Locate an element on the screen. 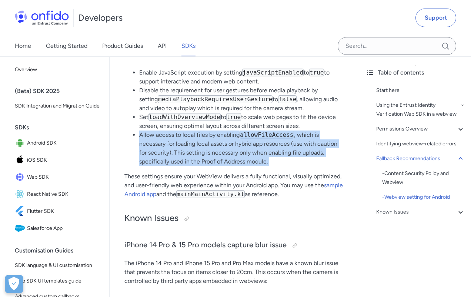 The image size is (471, 297). h2: Known Issues is located at coordinates (235, 218).